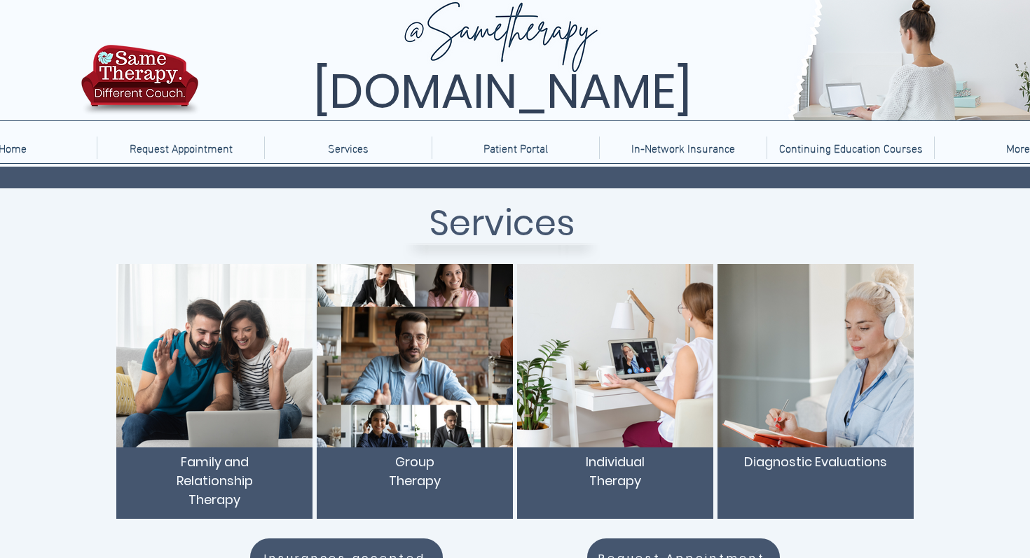  Describe the element at coordinates (683, 148) in the screenshot. I see `a: In-Network Insurance` at that location.